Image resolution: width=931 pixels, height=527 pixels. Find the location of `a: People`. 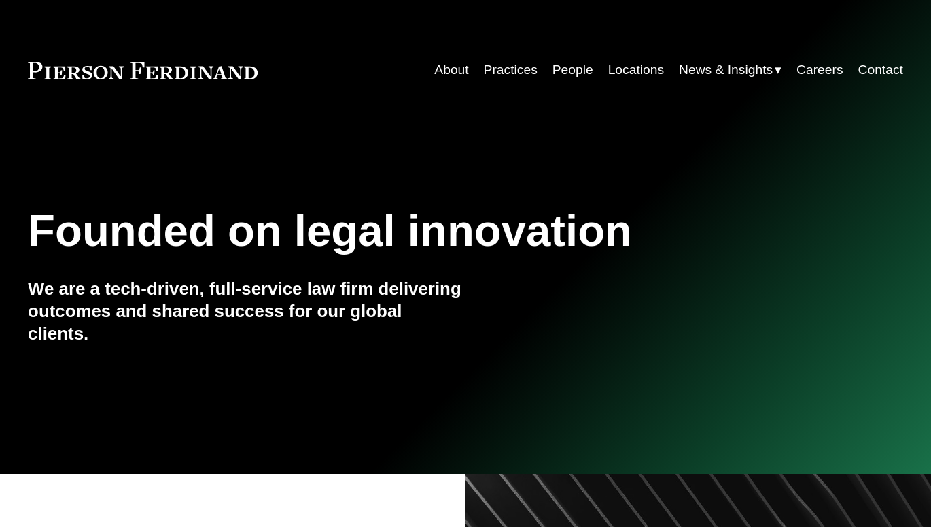

a: People is located at coordinates (573, 70).